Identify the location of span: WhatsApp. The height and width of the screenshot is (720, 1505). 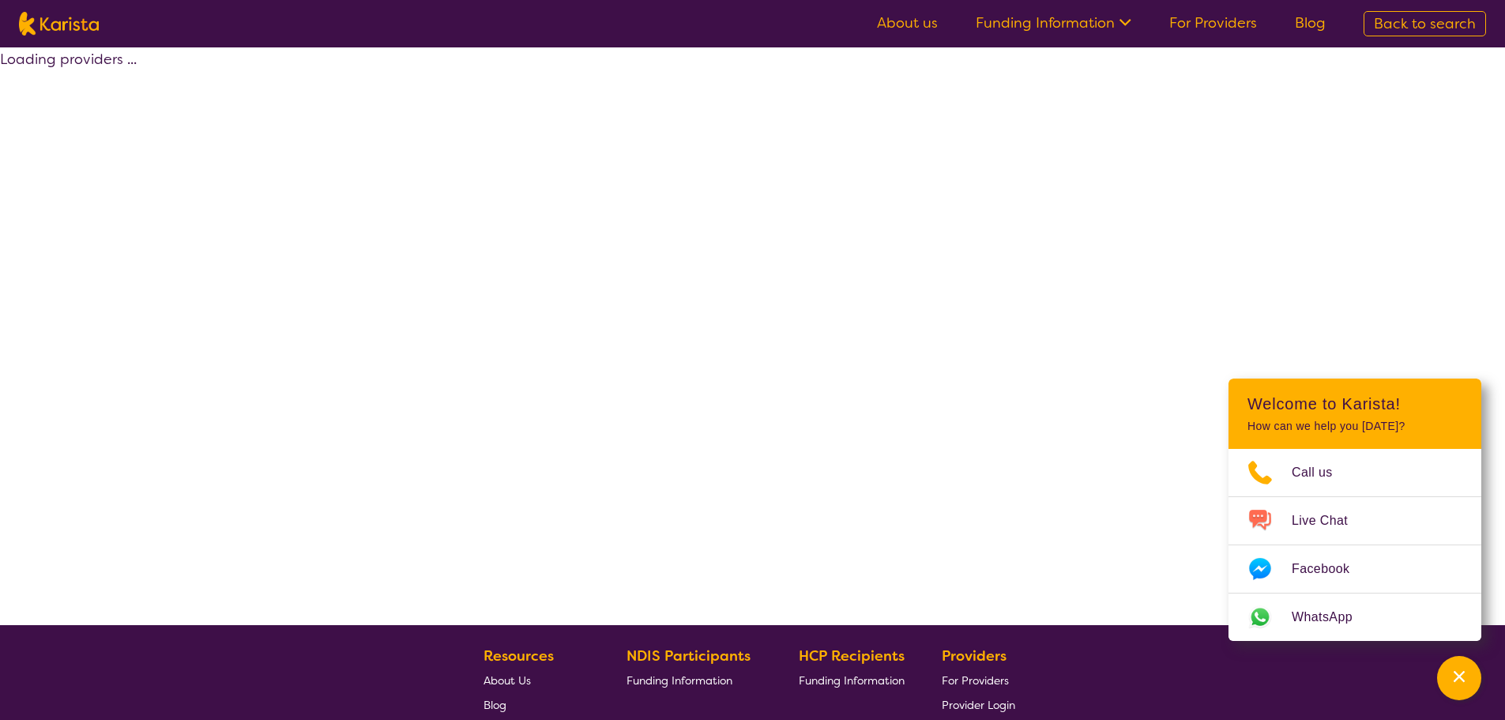
(1332, 617).